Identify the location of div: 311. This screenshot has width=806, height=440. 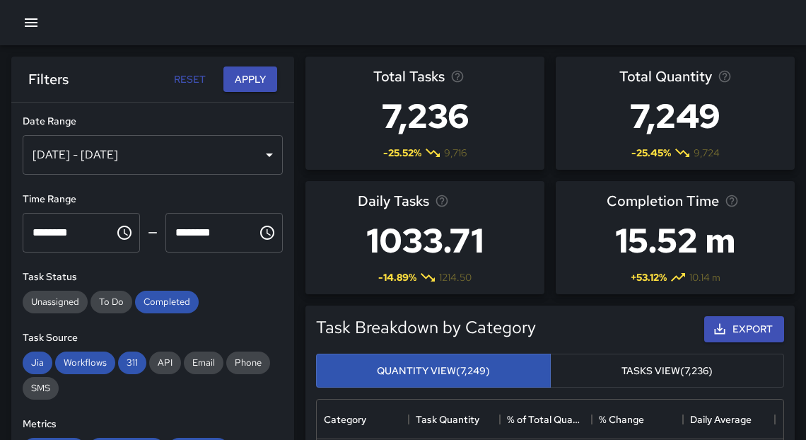
(132, 363).